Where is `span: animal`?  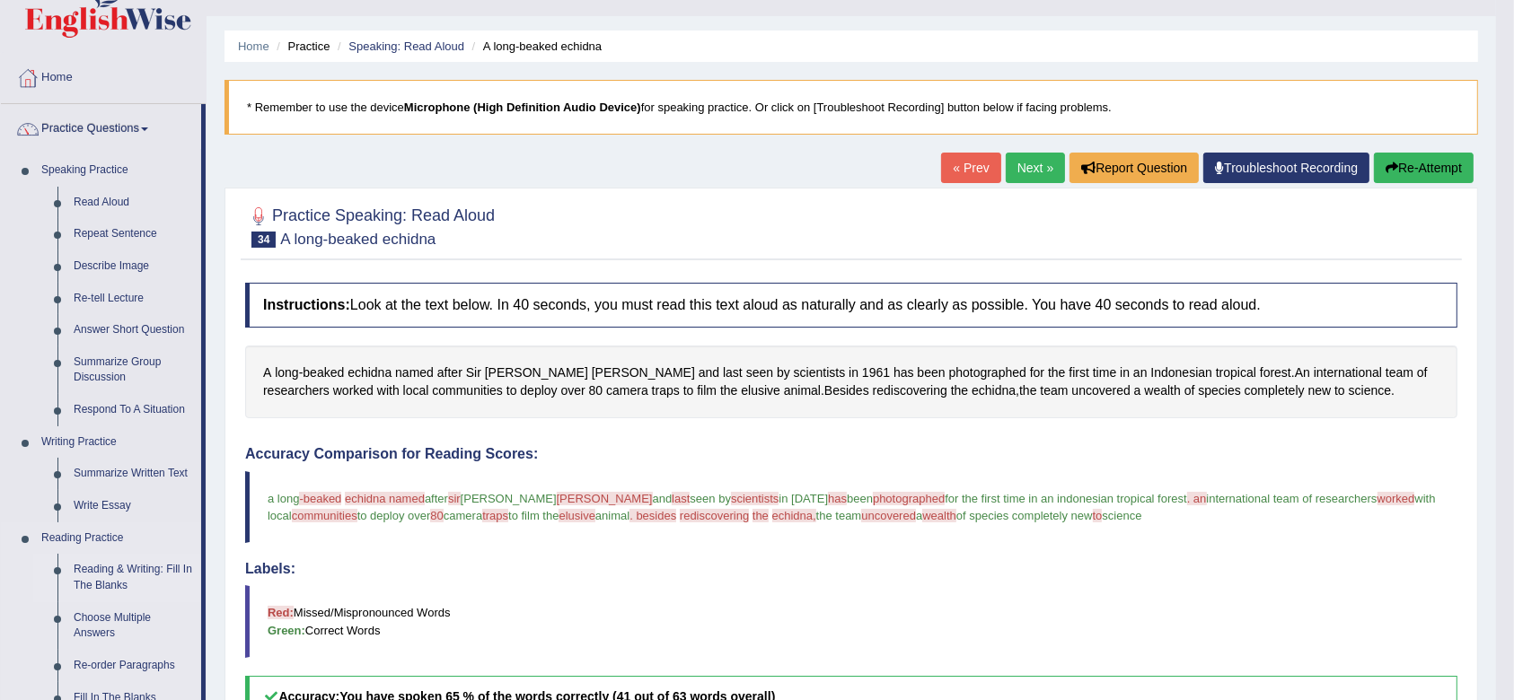
span: animal is located at coordinates (612, 515).